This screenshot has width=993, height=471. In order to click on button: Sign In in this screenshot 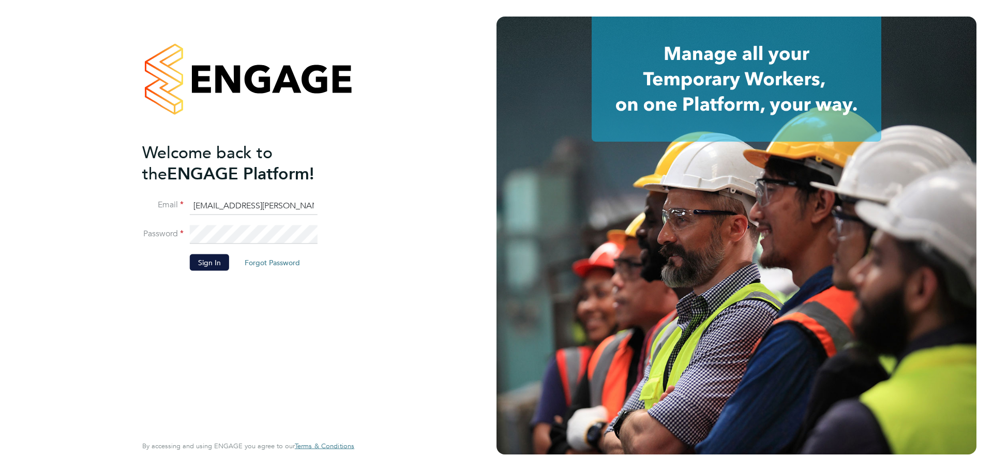, I will do `click(209, 263)`.